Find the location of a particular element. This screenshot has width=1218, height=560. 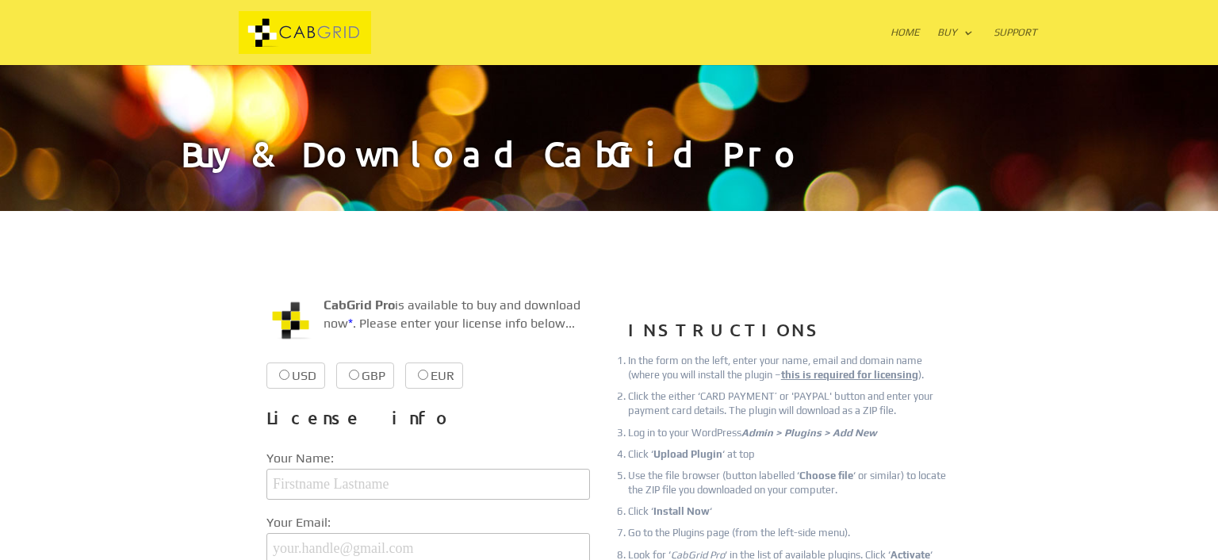

a: Buy is located at coordinates (955, 46).